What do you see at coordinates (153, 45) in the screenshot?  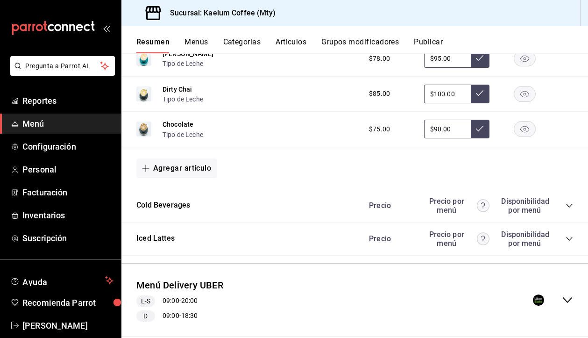 I see `button: Resumen` at bounding box center [153, 45].